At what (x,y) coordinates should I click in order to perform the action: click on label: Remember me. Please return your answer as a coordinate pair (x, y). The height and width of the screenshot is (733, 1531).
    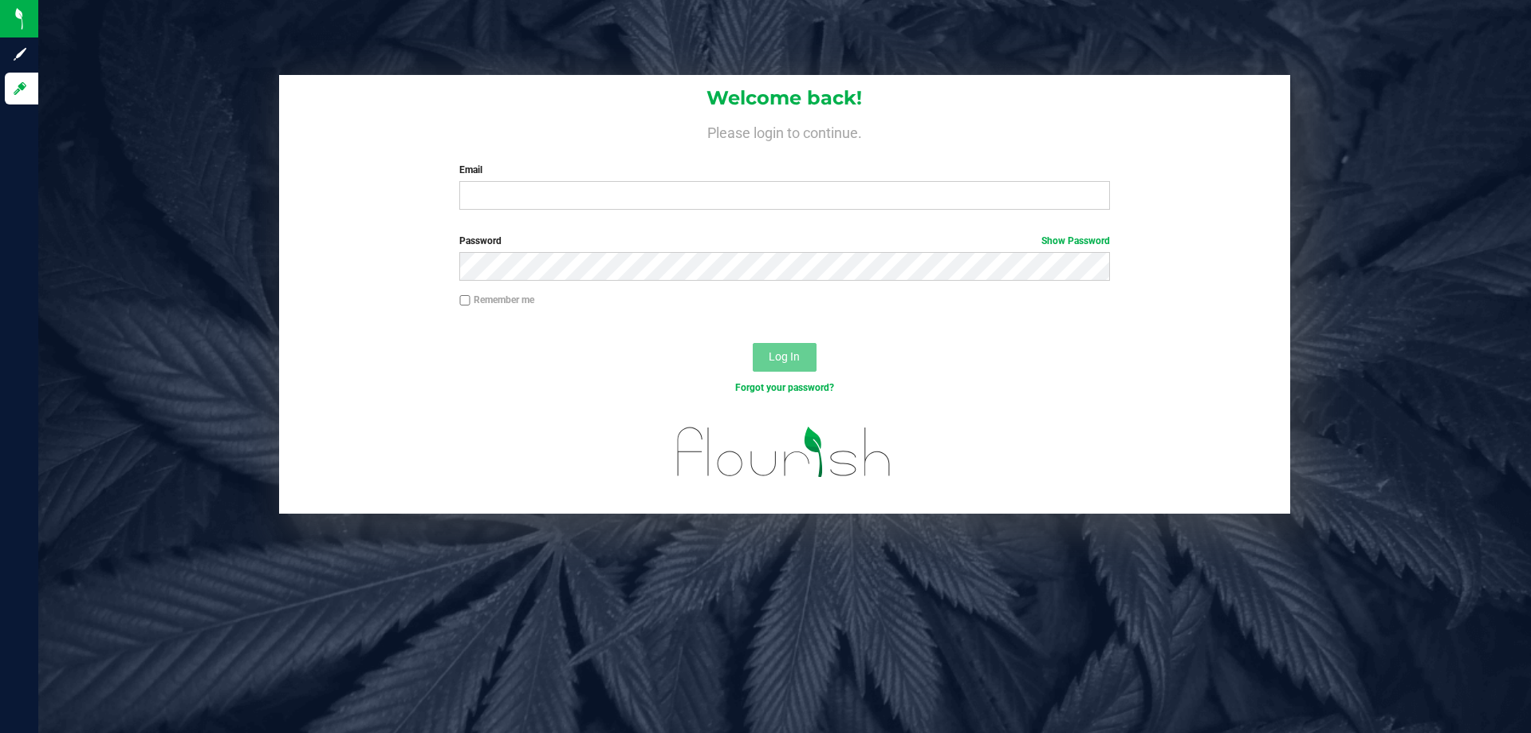
    Looking at the image, I should click on (497, 300).